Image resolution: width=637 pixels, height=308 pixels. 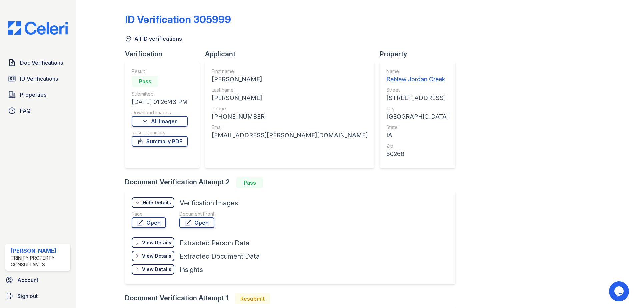 What do you see at coordinates (220, 256) in the screenshot?
I see `div: Extracted Document Data` at bounding box center [220, 256].